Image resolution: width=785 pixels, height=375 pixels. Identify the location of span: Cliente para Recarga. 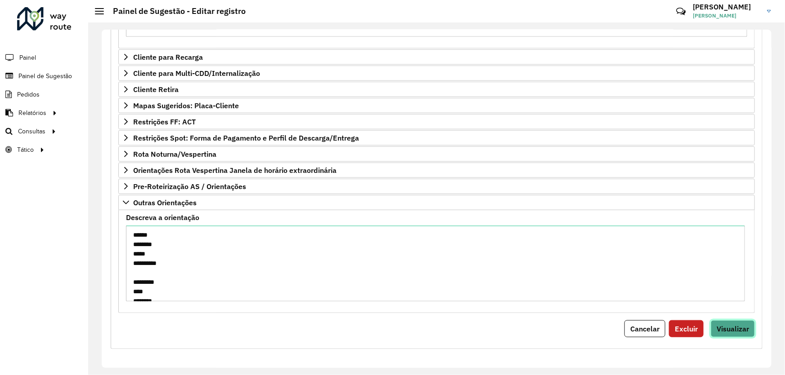
(168, 57).